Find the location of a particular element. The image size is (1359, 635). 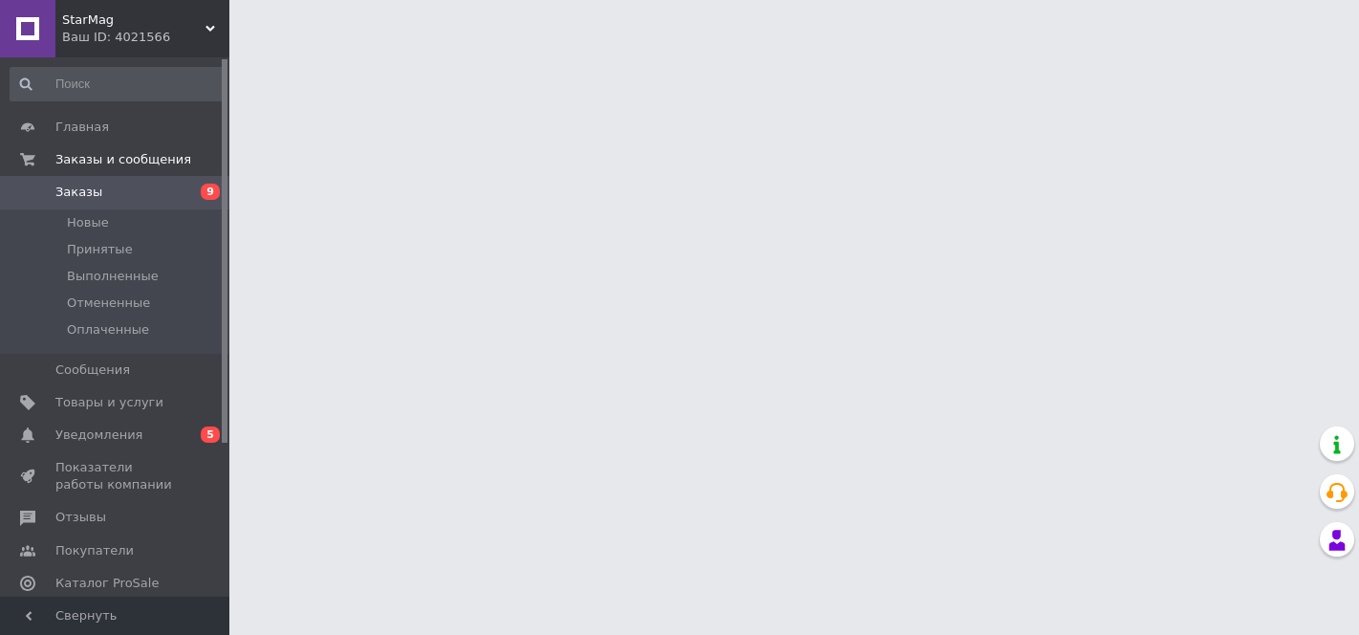

span: Уведомления is located at coordinates (98, 435).